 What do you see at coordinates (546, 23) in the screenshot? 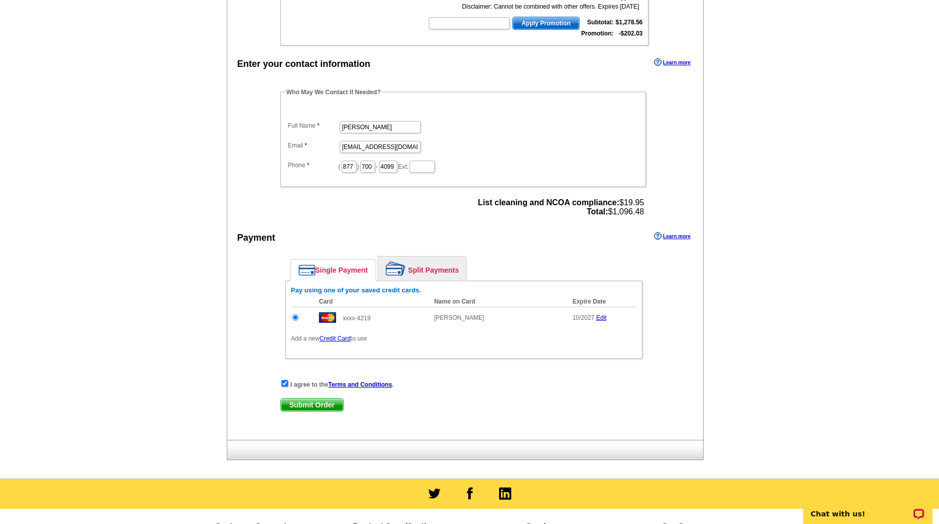
I see `button: Apply Promotion` at bounding box center [546, 23].